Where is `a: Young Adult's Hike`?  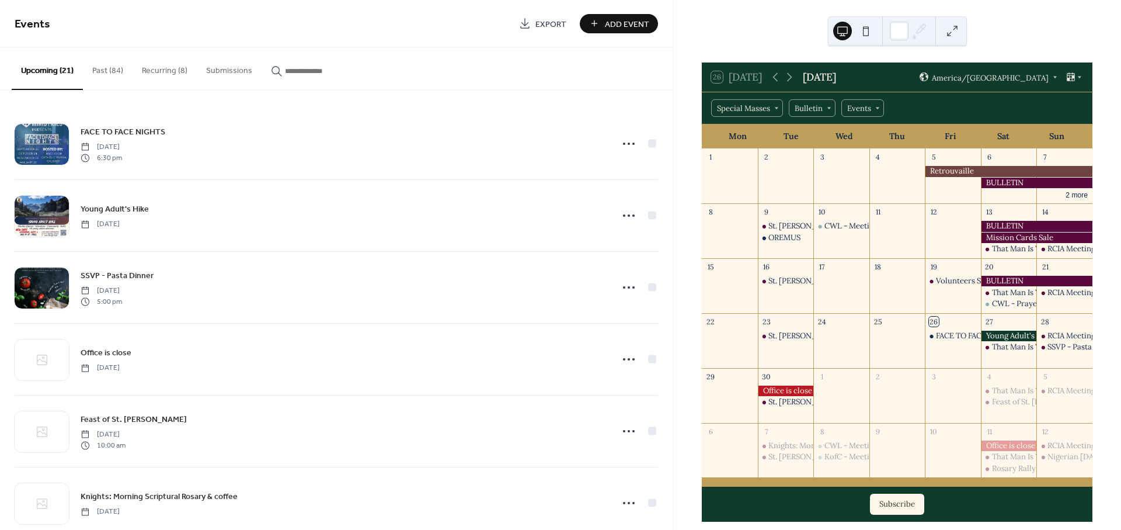 a: Young Adult's Hike is located at coordinates (114, 208).